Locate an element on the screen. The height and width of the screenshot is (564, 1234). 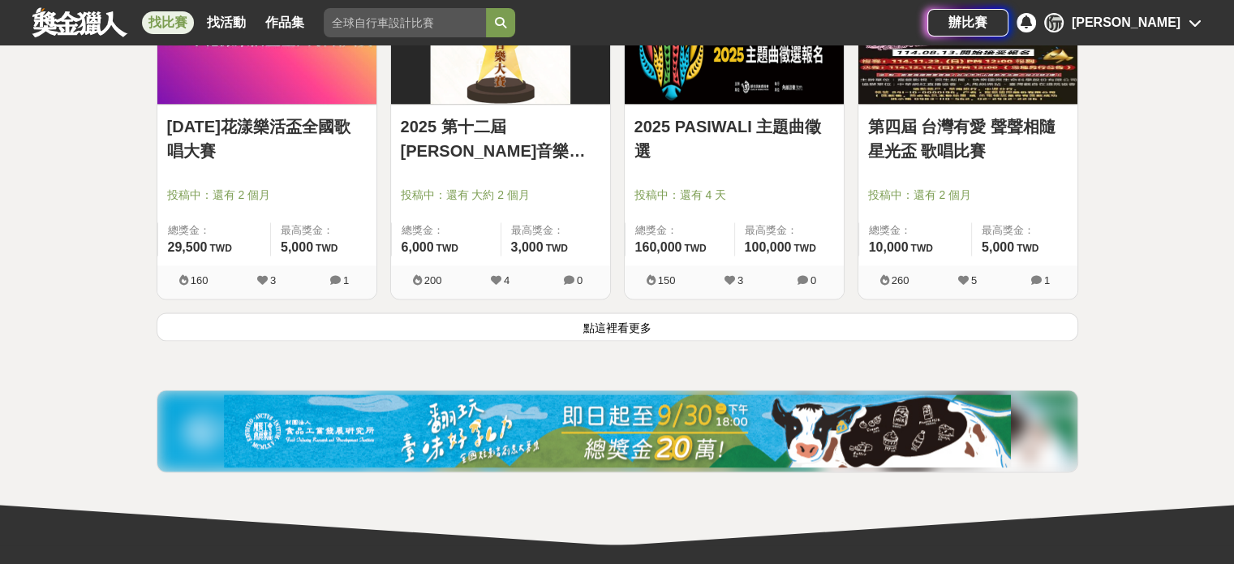
span: 150 is located at coordinates (667, 280).